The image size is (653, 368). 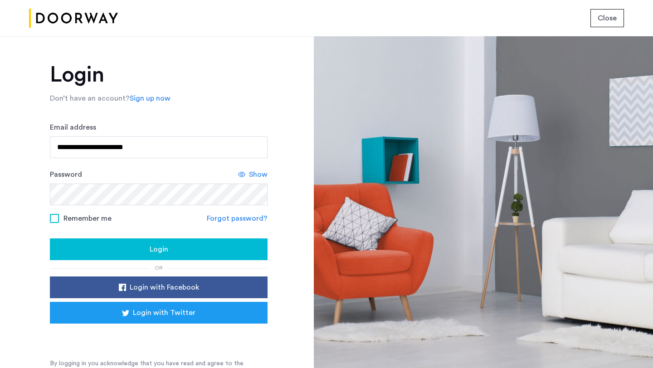 I want to click on a: Forgot password?, so click(x=237, y=219).